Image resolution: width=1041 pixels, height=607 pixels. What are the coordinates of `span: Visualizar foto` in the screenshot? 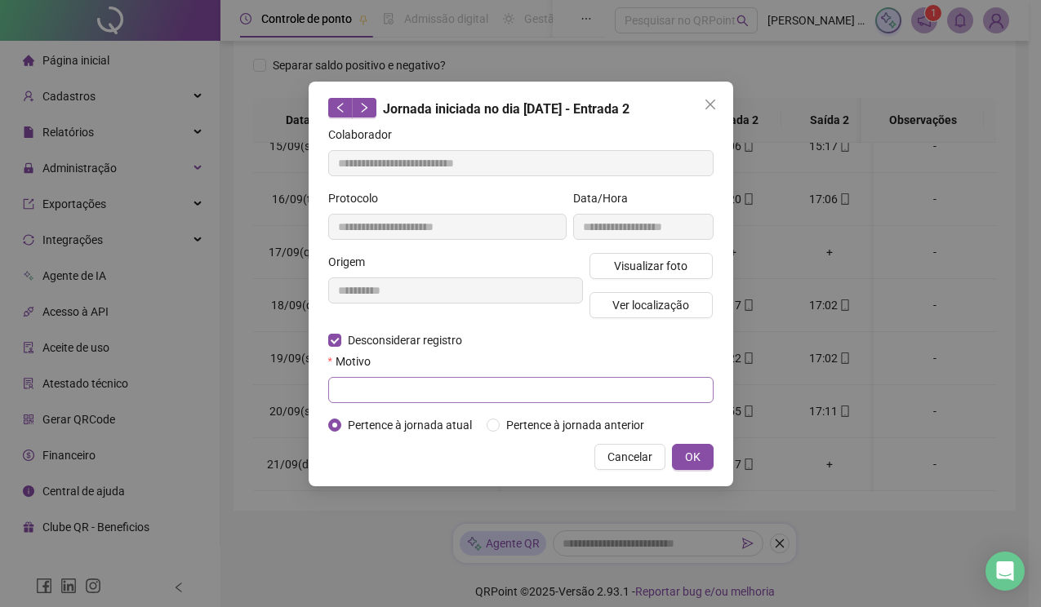 It's located at (650, 266).